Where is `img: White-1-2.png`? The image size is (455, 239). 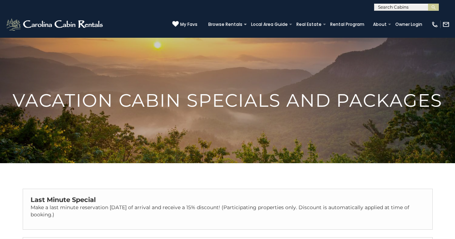
img: White-1-2.png is located at coordinates (55, 24).